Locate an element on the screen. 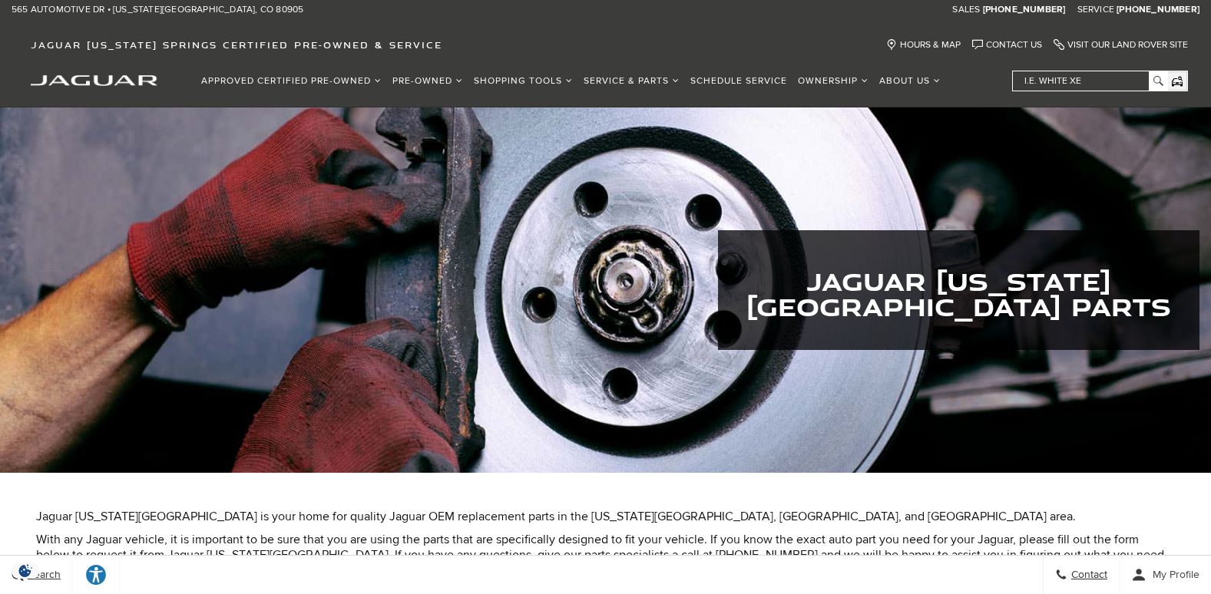  input: i.e. White XE is located at coordinates (1090, 81).